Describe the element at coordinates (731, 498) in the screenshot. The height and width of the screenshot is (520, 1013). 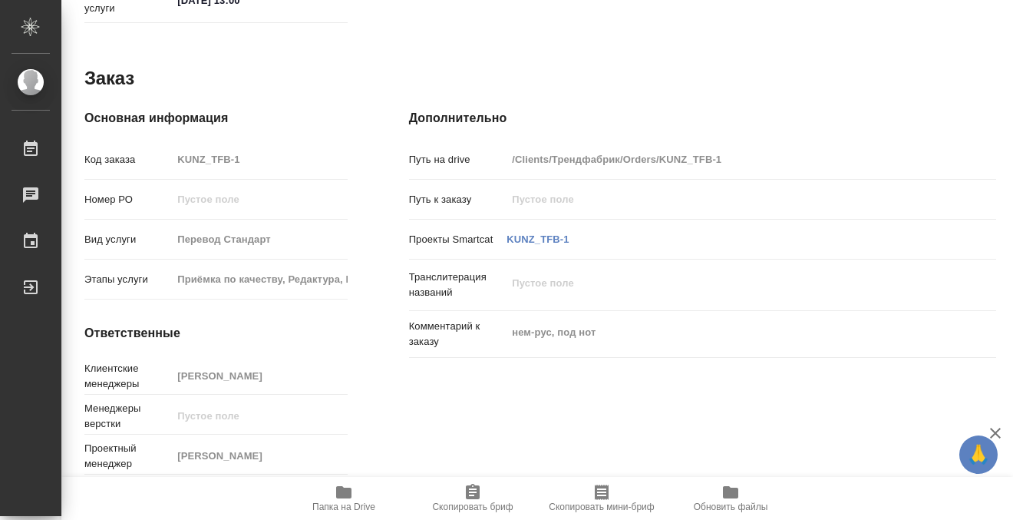
I see `button: Обновить файлы` at that location.